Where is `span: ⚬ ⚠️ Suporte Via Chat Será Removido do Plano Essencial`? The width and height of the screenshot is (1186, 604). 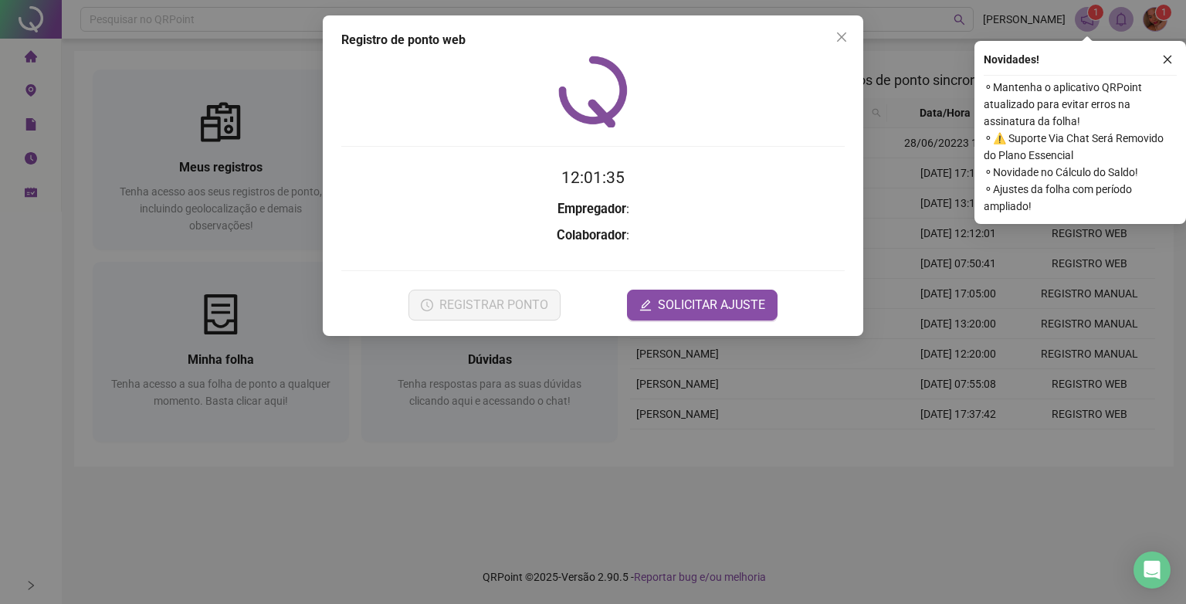 span: ⚬ ⚠️ Suporte Via Chat Será Removido do Plano Essencial is located at coordinates (1081, 147).